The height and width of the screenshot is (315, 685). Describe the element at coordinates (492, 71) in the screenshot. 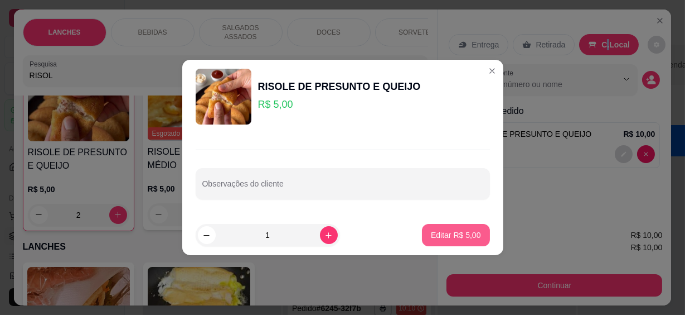

I see `button: Close` at that location.